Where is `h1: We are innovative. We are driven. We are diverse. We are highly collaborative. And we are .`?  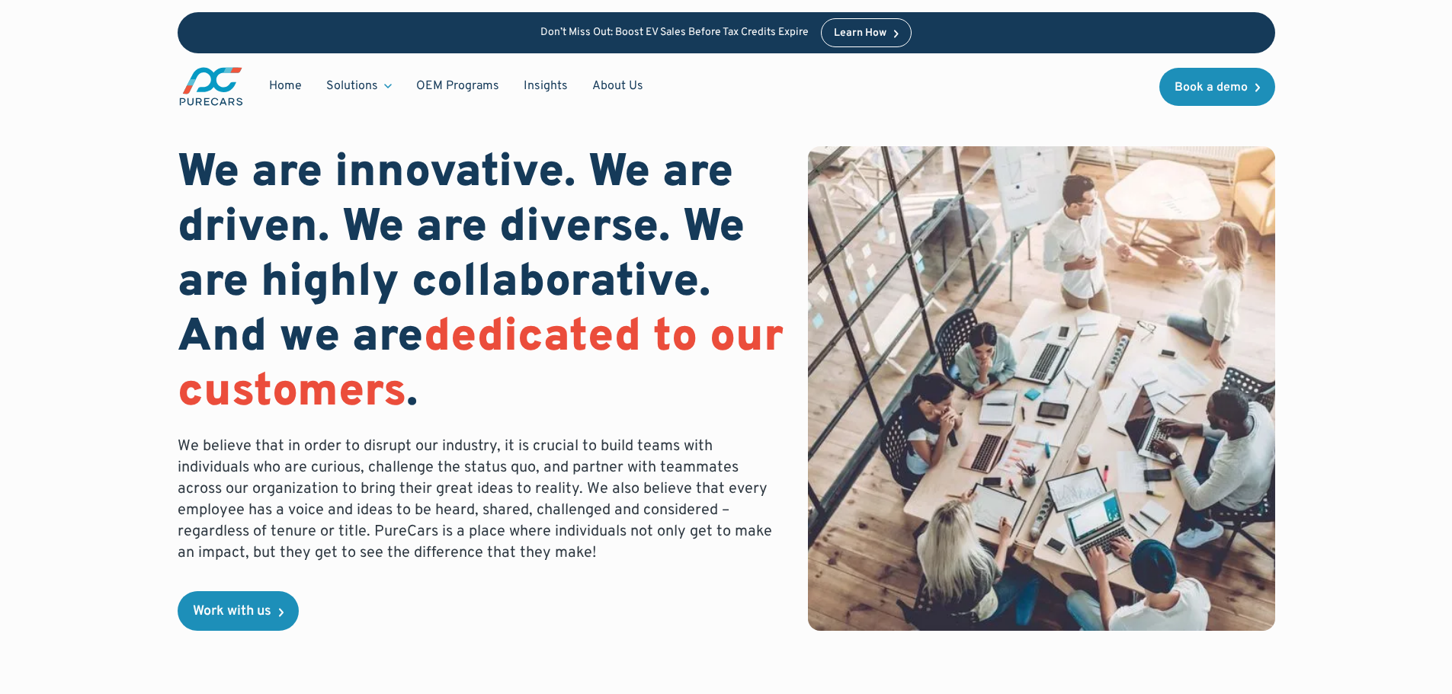 h1: We are innovative. We are driven. We are diverse. We are highly collaborative. And we are . is located at coordinates (481, 283).